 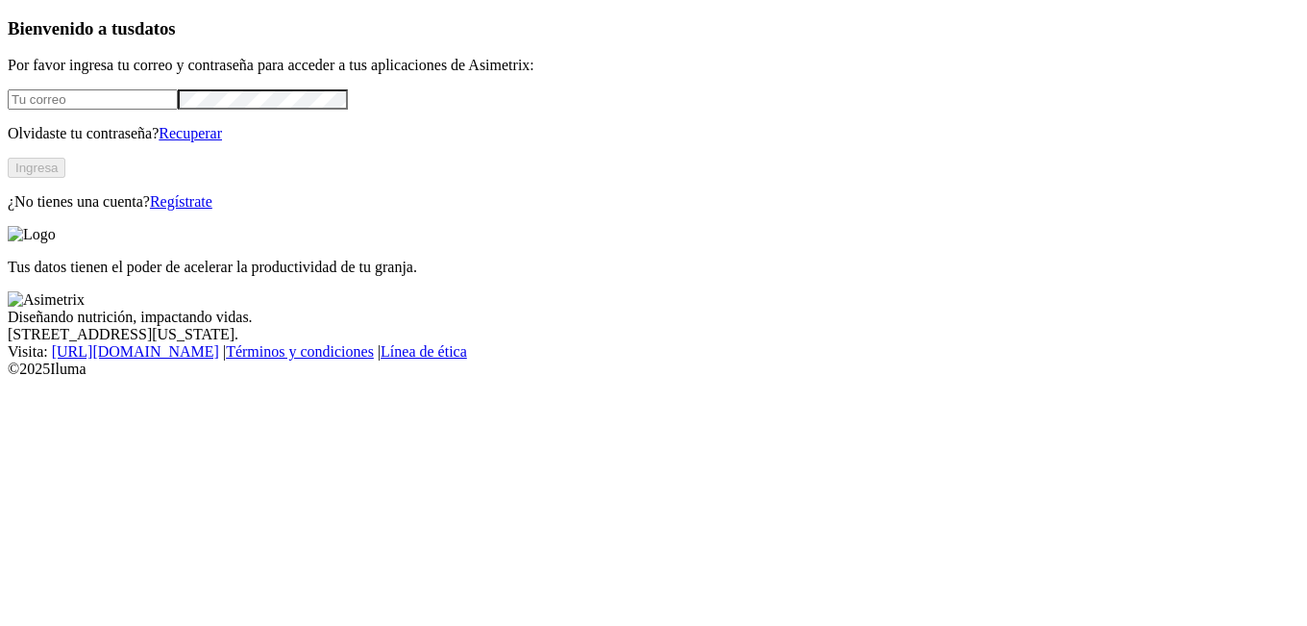 What do you see at coordinates (654, 369) in the screenshot?
I see `div: © 2025 Iluma` at bounding box center [654, 369].